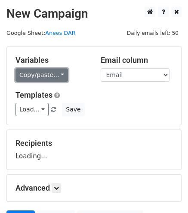 Image resolution: width=188 pixels, height=213 pixels. I want to click on button: Save, so click(73, 109).